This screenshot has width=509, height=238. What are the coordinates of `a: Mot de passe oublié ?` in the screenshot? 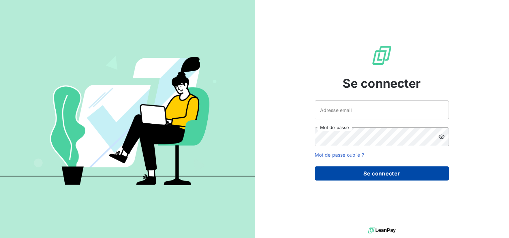 It's located at (339, 154).